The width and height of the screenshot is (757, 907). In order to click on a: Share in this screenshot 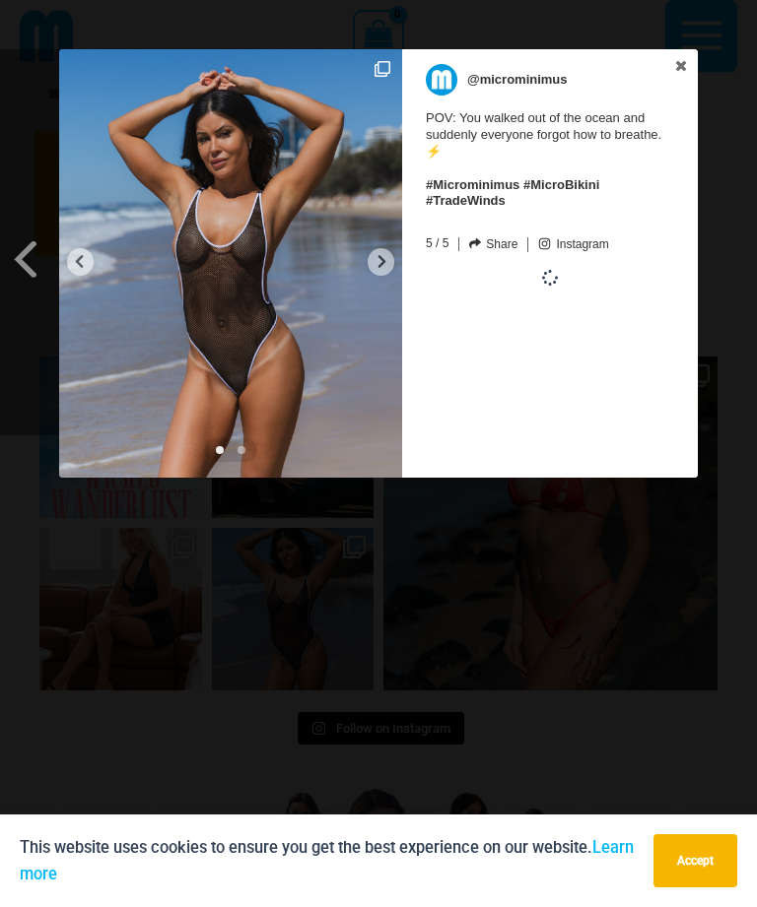, I will do `click(493, 244)`.